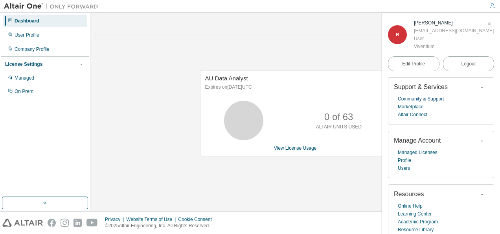  I want to click on a: View License Usage, so click(295, 148).